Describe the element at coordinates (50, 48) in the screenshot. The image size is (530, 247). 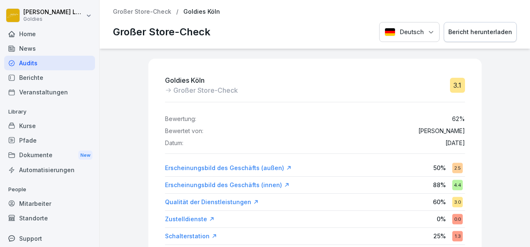
I see `a: News` at that location.